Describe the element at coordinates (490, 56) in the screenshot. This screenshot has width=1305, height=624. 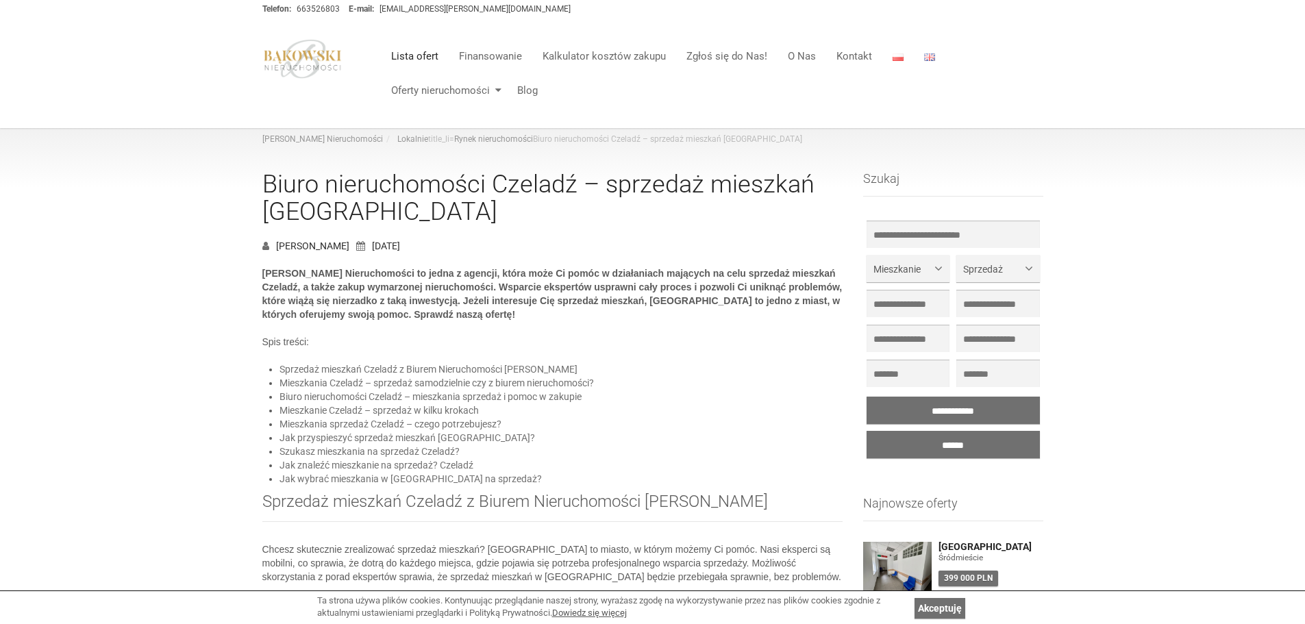
I see `a: Finansowanie` at that location.